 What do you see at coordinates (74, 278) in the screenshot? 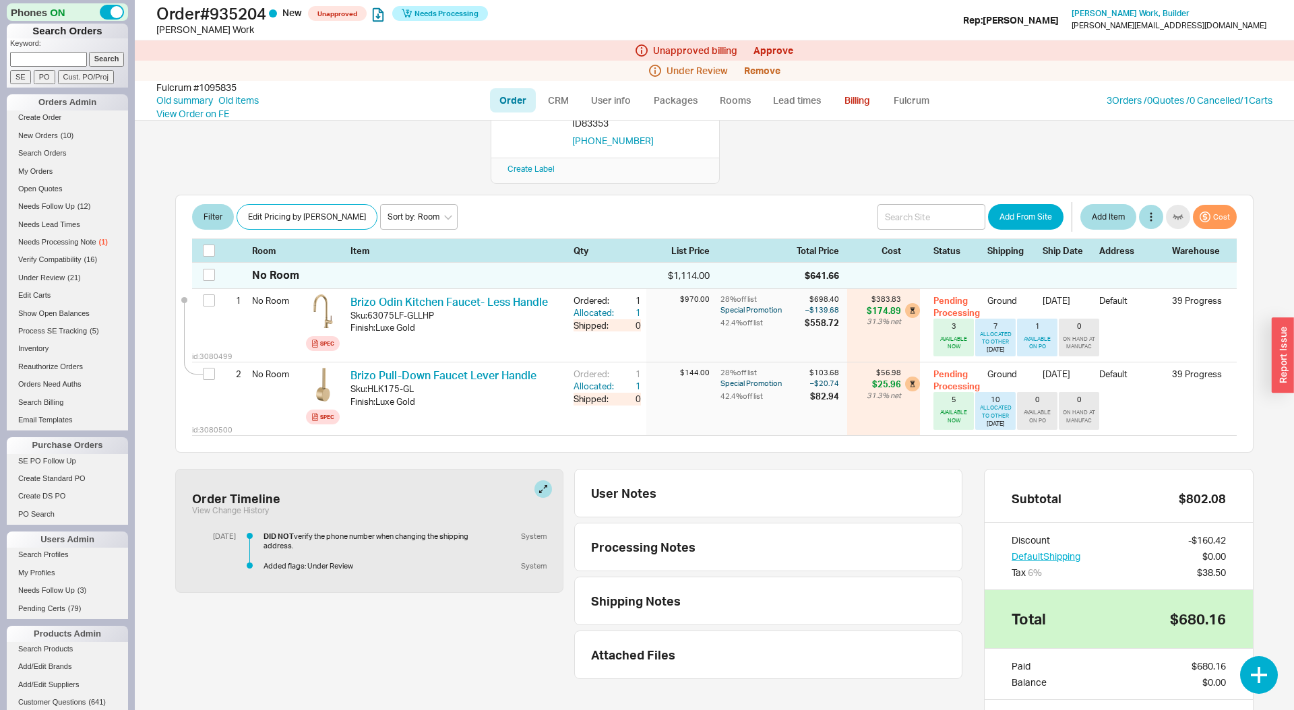
I see `span: ( 21 )` at bounding box center [74, 278].